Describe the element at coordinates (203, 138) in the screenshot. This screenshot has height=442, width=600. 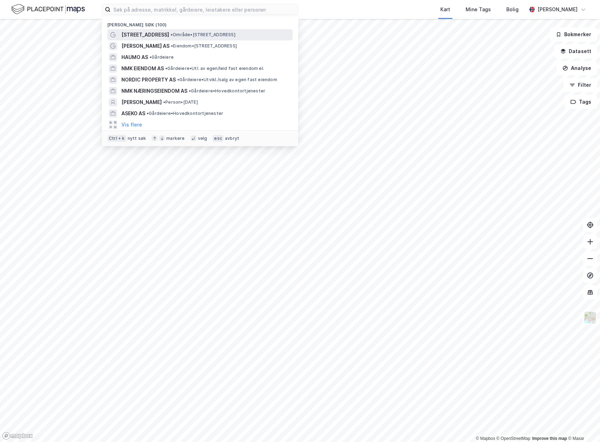
I see `div: velg` at that location.